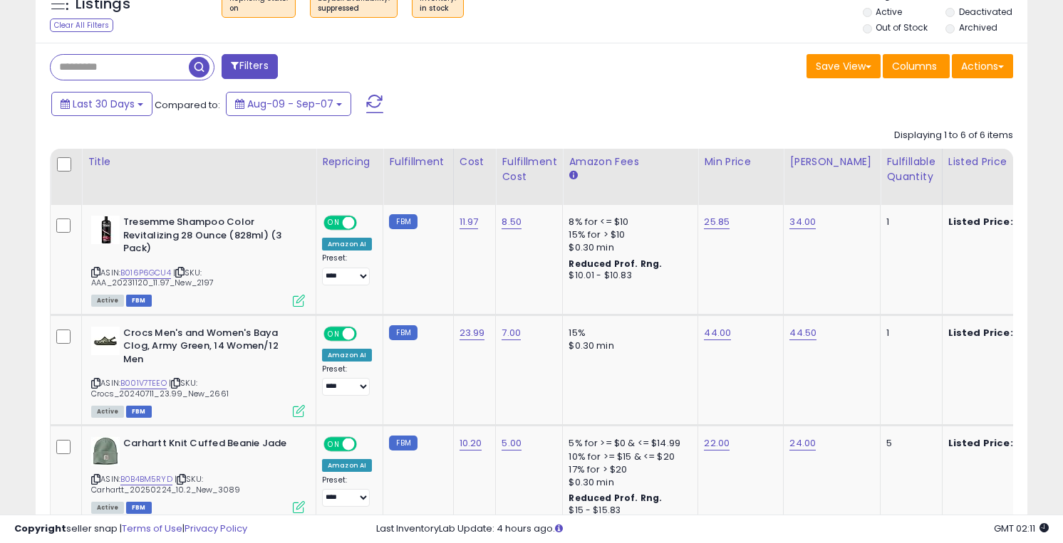  Describe the element at coordinates (152, 528) in the screenshot. I see `a: Terms of Use` at that location.